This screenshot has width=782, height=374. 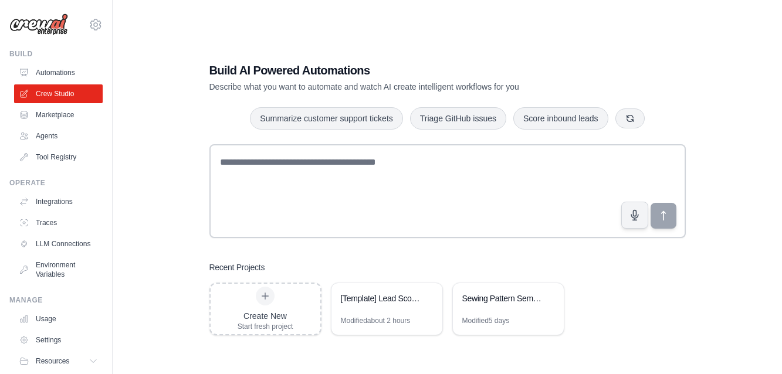 I want to click on div: [Template] Lead Scoring and Strategy Crew, so click(x=381, y=298).